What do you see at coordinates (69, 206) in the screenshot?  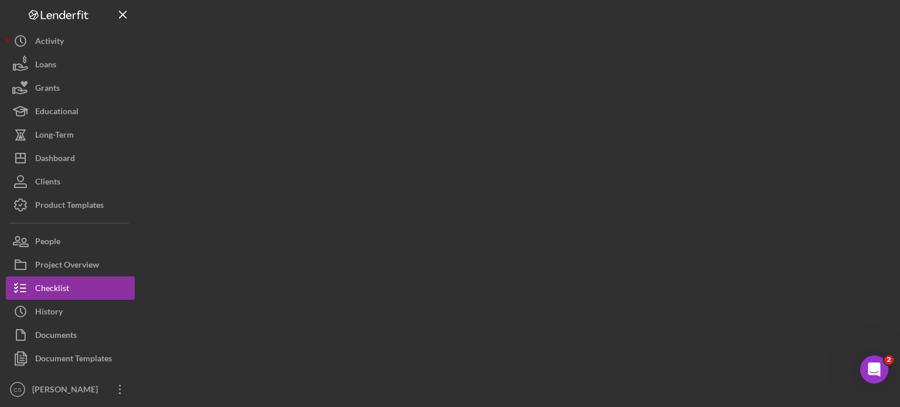 I see `div: Product Templates` at bounding box center [69, 206].